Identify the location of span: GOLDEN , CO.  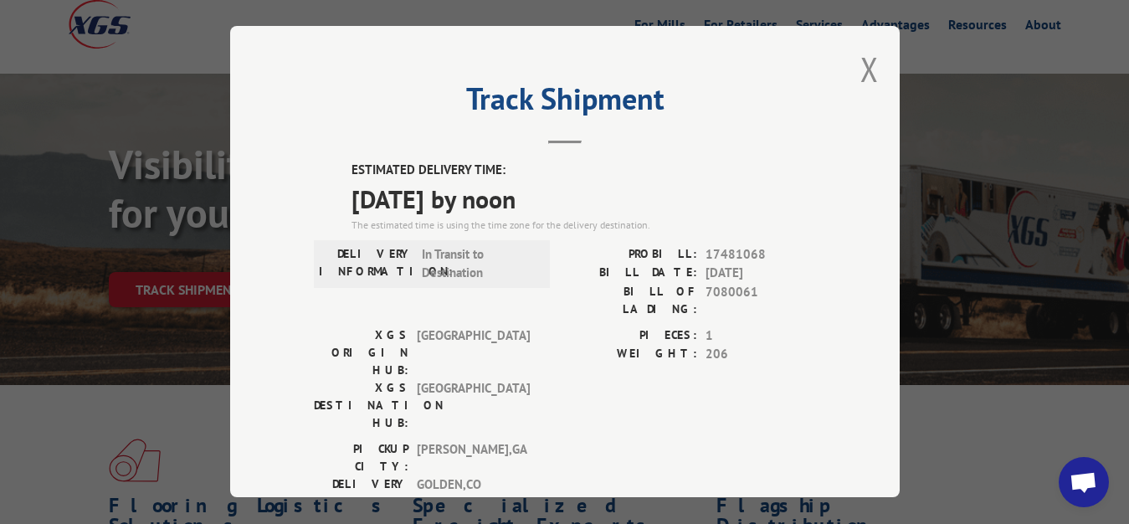
(473, 493).